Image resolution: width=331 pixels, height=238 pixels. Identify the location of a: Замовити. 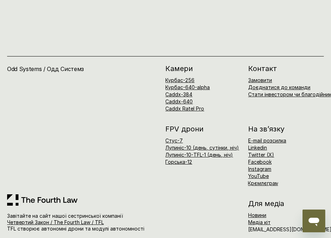
(260, 80).